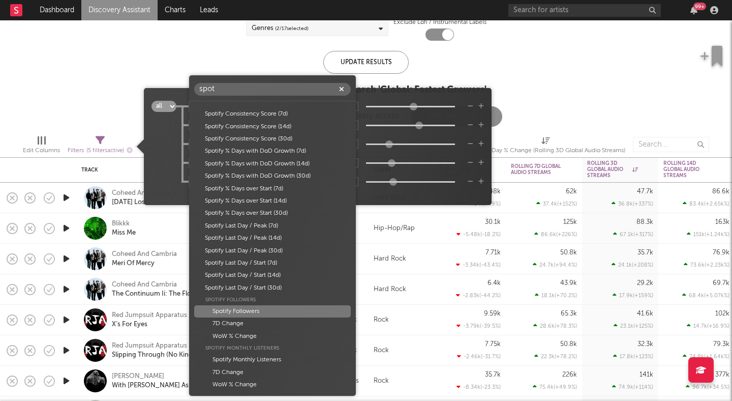 This screenshot has width=732, height=401. Describe the element at coordinates (272, 275) in the screenshot. I see `div: Spotify Last Day / Start (14d)` at that location.